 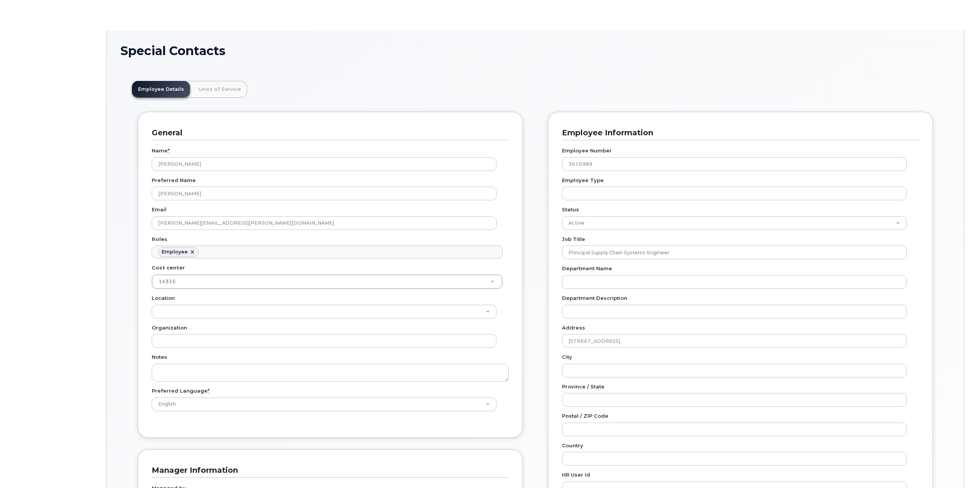 What do you see at coordinates (567, 357) in the screenshot?
I see `label: City` at bounding box center [567, 357].